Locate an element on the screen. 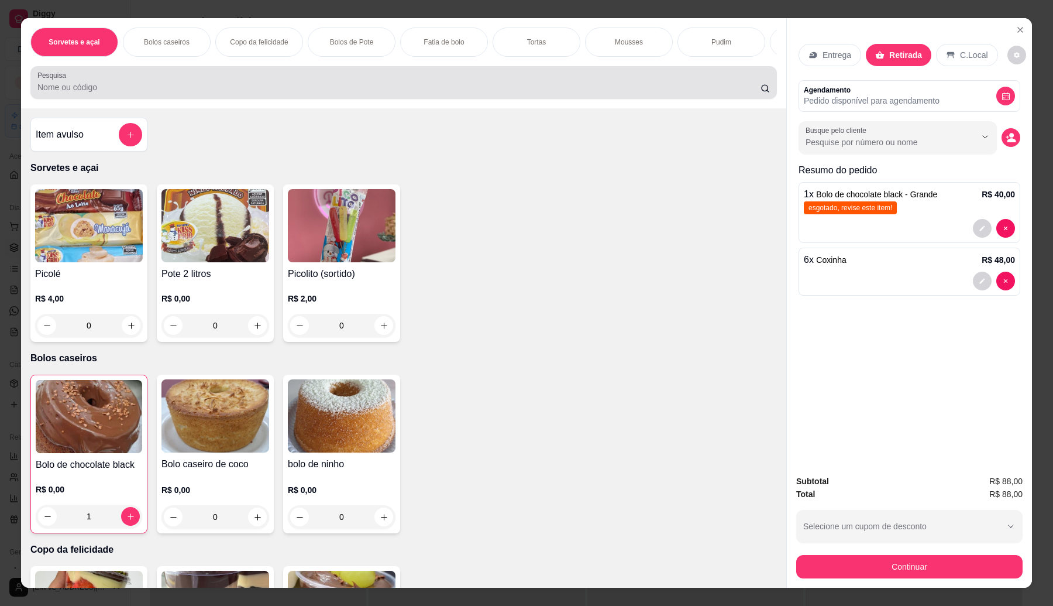  p: Tortas is located at coordinates (536, 42).